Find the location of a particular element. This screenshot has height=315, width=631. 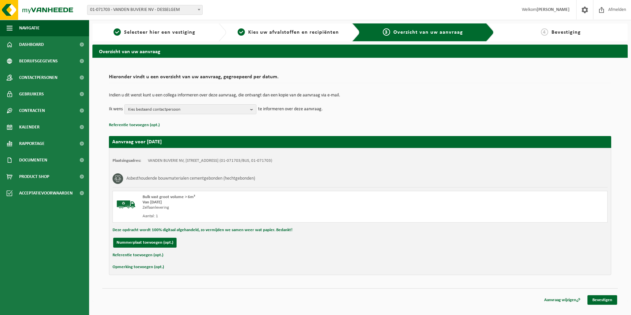

span: Documenten is located at coordinates (33, 160).